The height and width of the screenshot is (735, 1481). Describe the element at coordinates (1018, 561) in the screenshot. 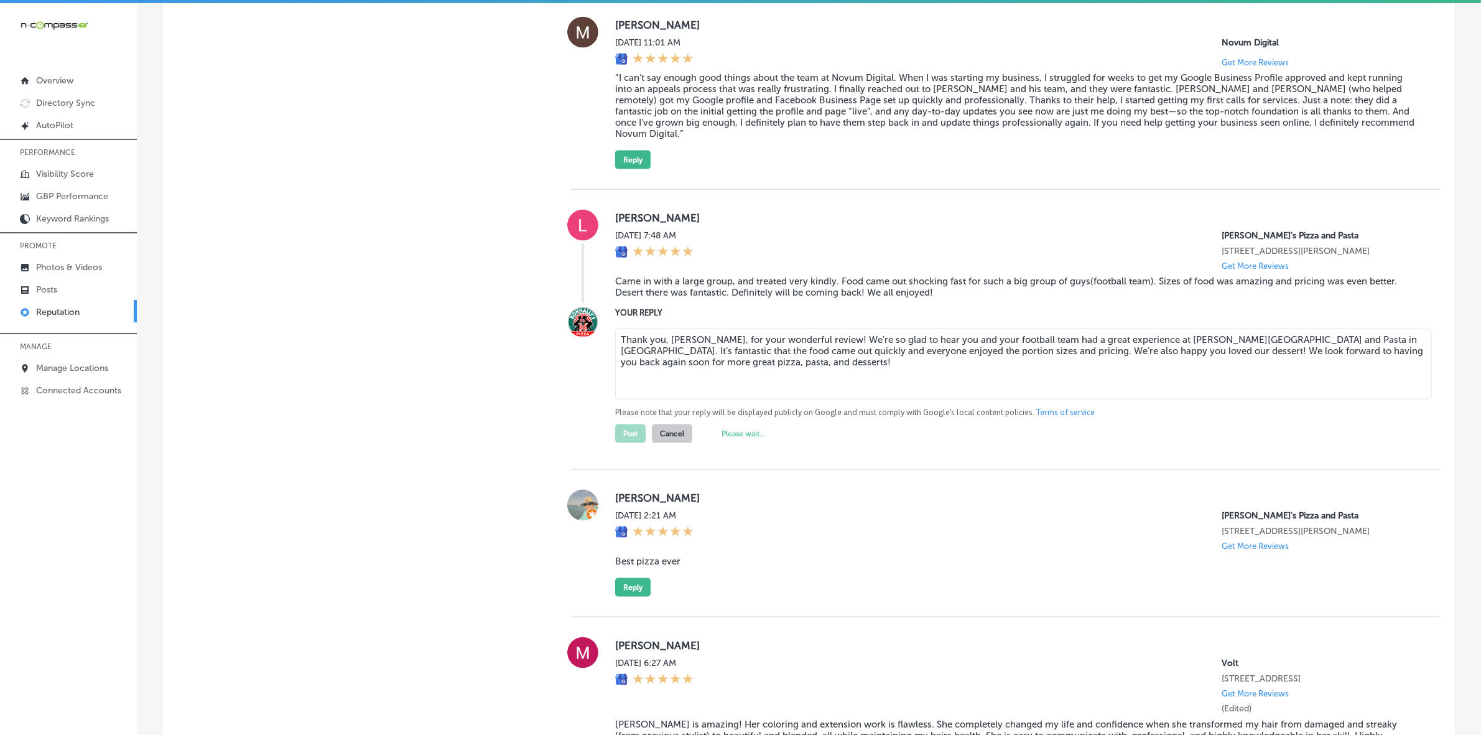

I see `blockquote: Best pizza ever` at that location.